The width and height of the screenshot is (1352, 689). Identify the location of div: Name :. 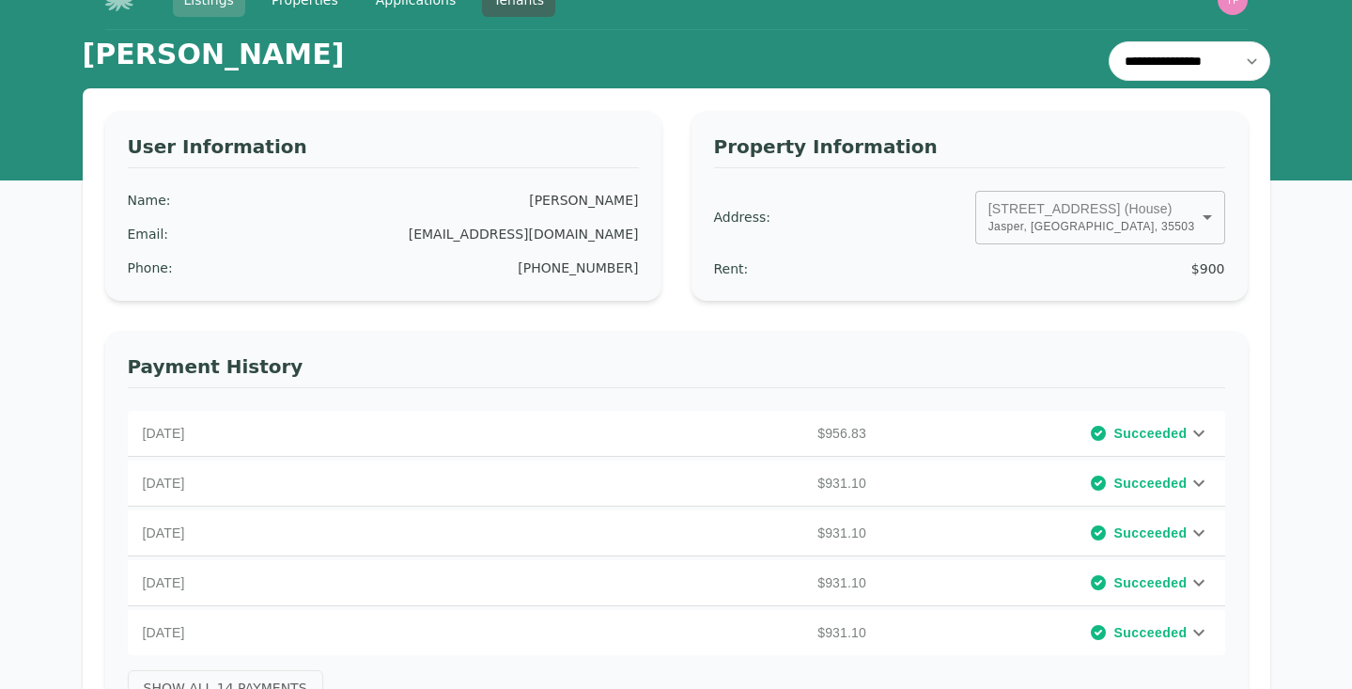
(149, 200).